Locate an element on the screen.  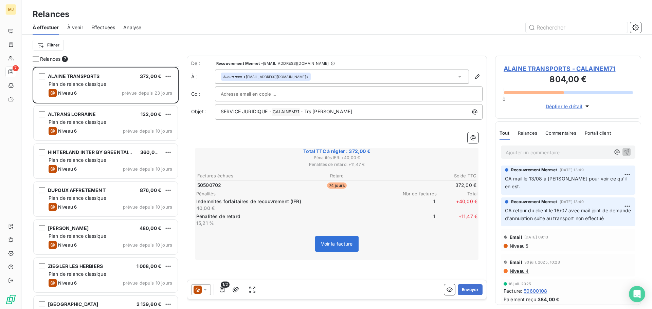
span: Déplier le détail is located at coordinates (564, 106).